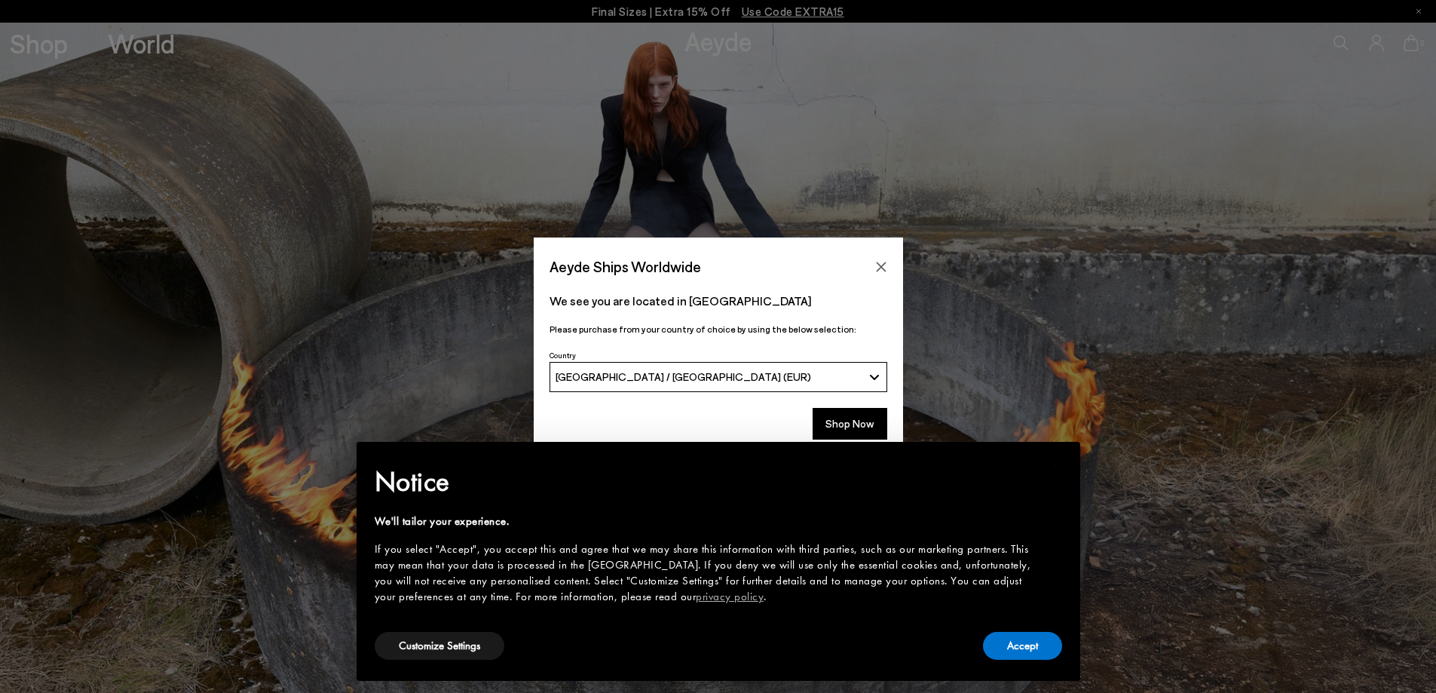  What do you see at coordinates (706, 573) in the screenshot?
I see `div: If you select "Accept", you accept this and agree that we may share this information with third p...` at bounding box center [706, 573].